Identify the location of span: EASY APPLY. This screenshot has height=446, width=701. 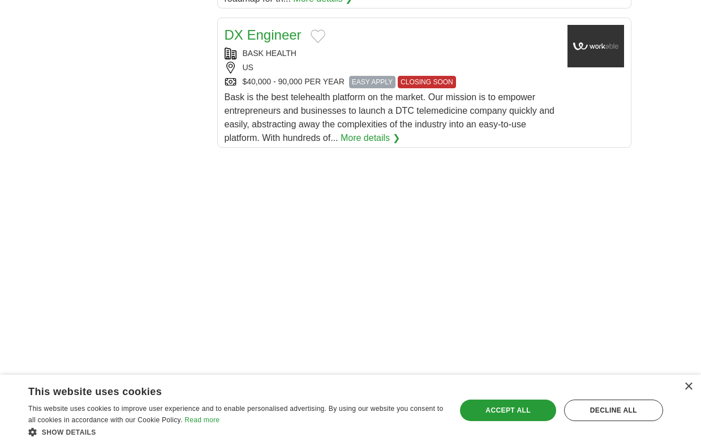
(372, 82).